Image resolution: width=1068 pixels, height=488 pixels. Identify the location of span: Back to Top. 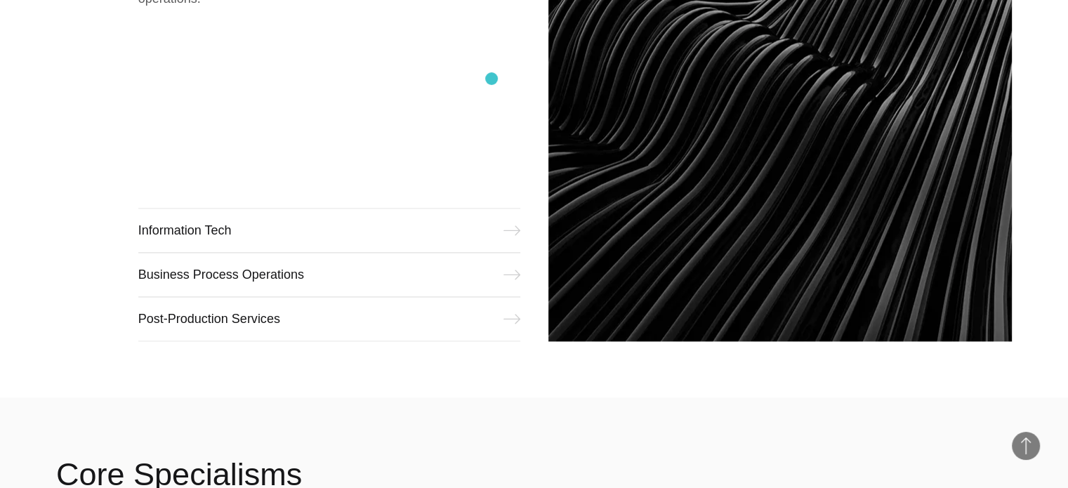
(1026, 446).